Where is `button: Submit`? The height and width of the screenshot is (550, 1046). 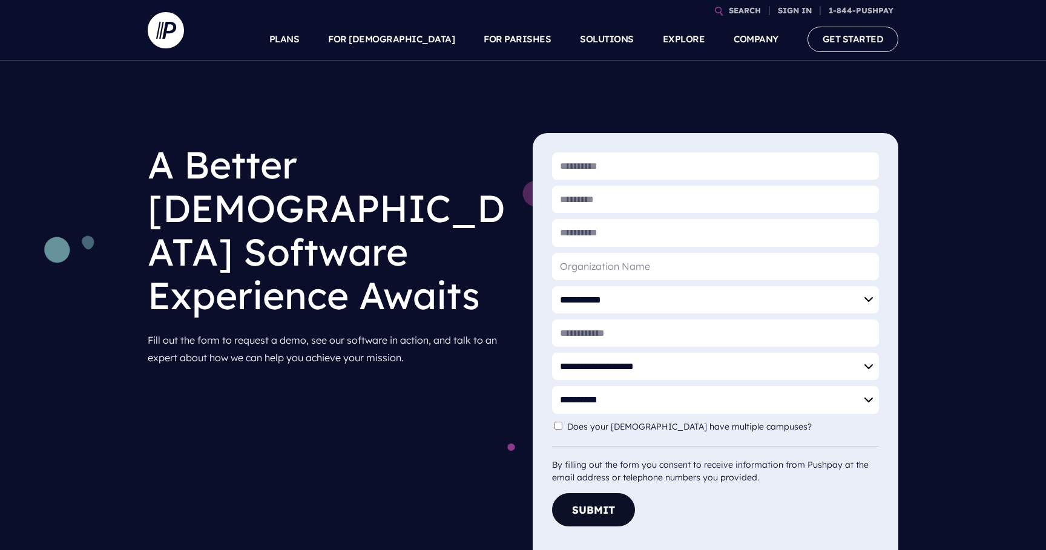 button: Submit is located at coordinates (593, 510).